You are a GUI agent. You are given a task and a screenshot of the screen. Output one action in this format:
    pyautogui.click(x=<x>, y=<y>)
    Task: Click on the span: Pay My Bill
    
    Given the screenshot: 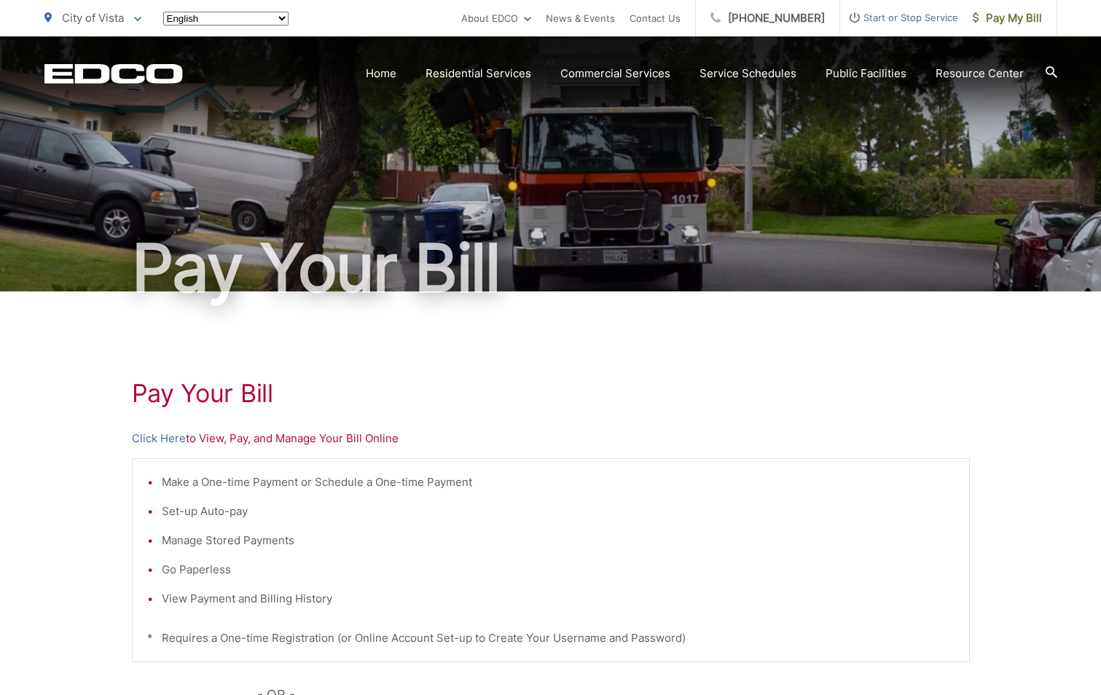 What is the action you would take?
    pyautogui.click(x=1007, y=18)
    